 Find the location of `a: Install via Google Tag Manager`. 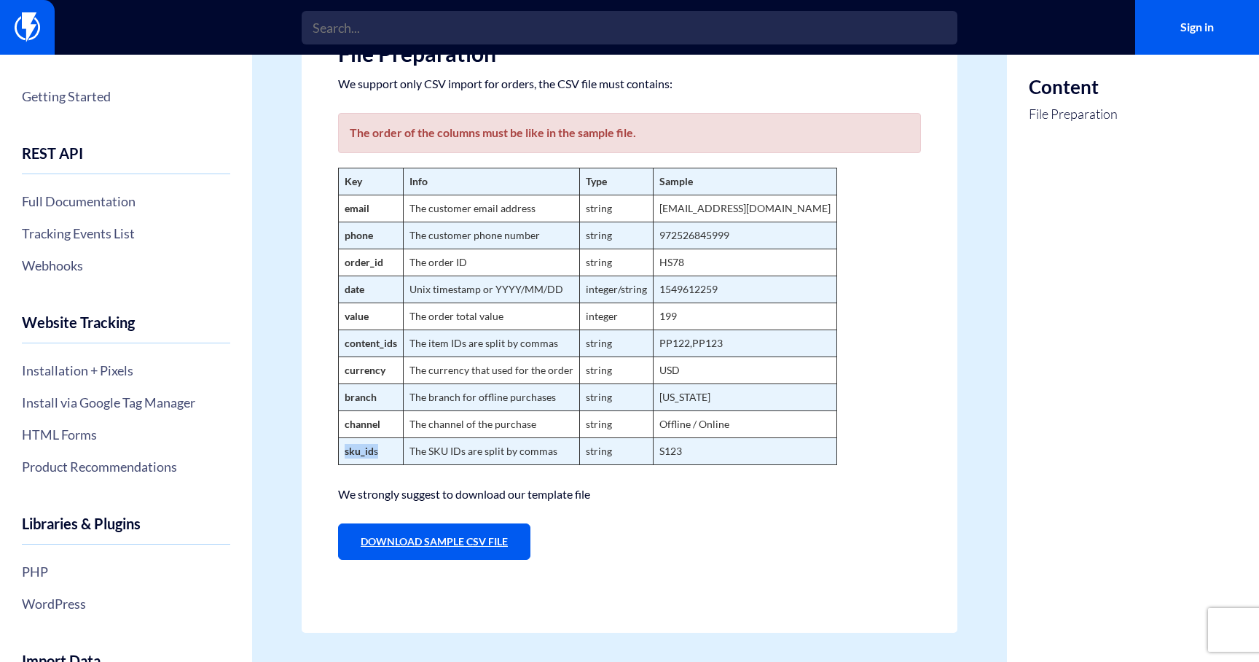

a: Install via Google Tag Manager is located at coordinates (126, 402).